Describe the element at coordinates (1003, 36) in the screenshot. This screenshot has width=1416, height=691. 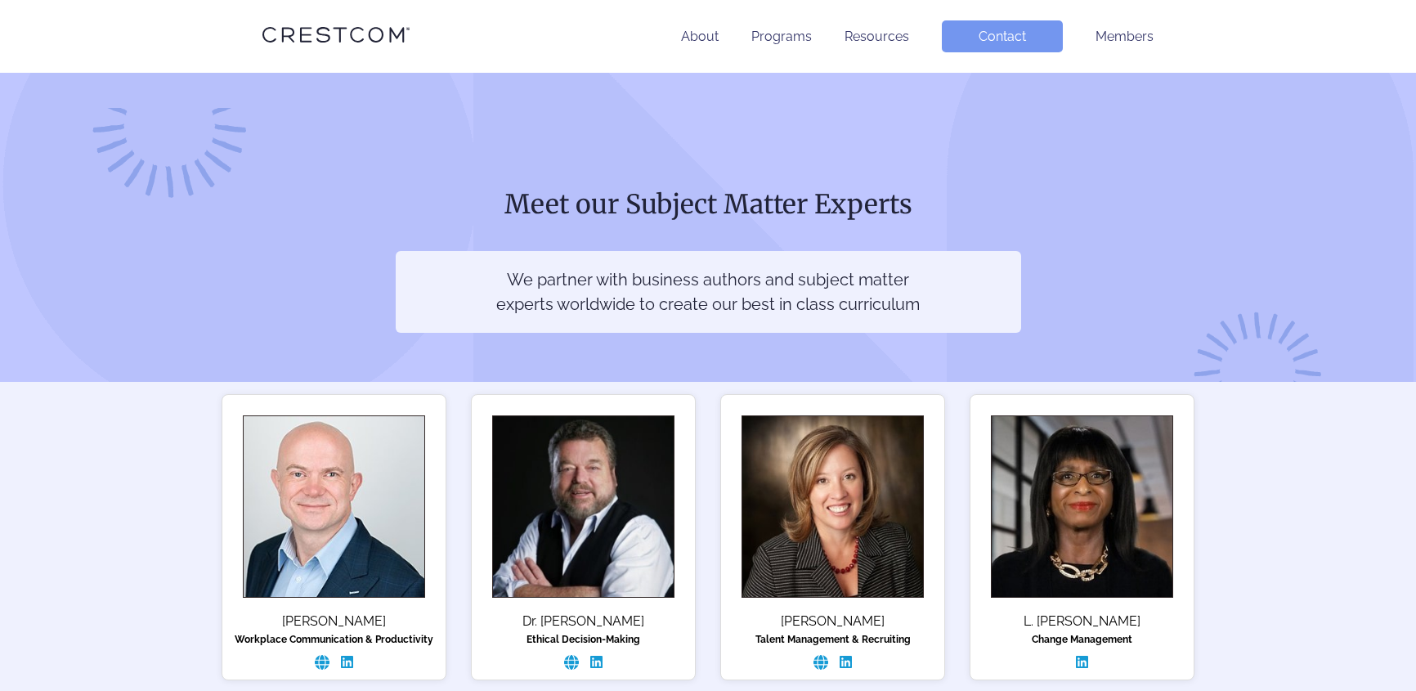
I see `a: Contact` at that location.